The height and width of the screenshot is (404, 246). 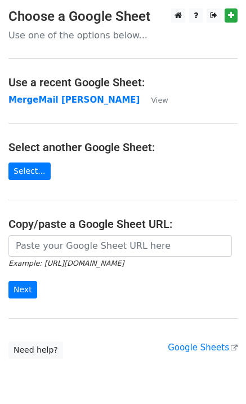 What do you see at coordinates (123, 16) in the screenshot?
I see `h3: Choose a Google Sheet` at bounding box center [123, 16].